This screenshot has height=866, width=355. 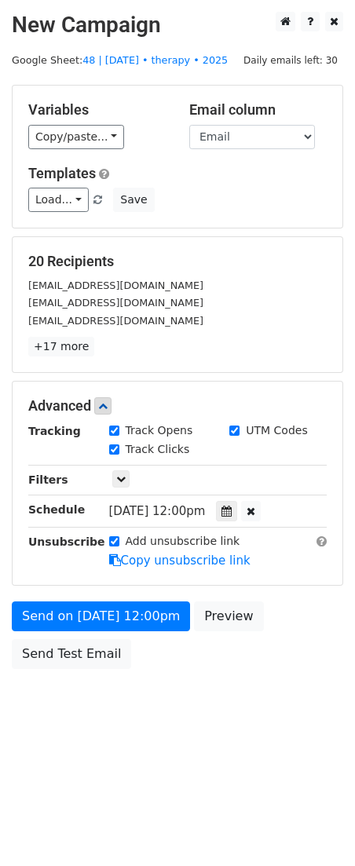 What do you see at coordinates (67, 542) in the screenshot?
I see `strong: Unsubscribe` at bounding box center [67, 542].